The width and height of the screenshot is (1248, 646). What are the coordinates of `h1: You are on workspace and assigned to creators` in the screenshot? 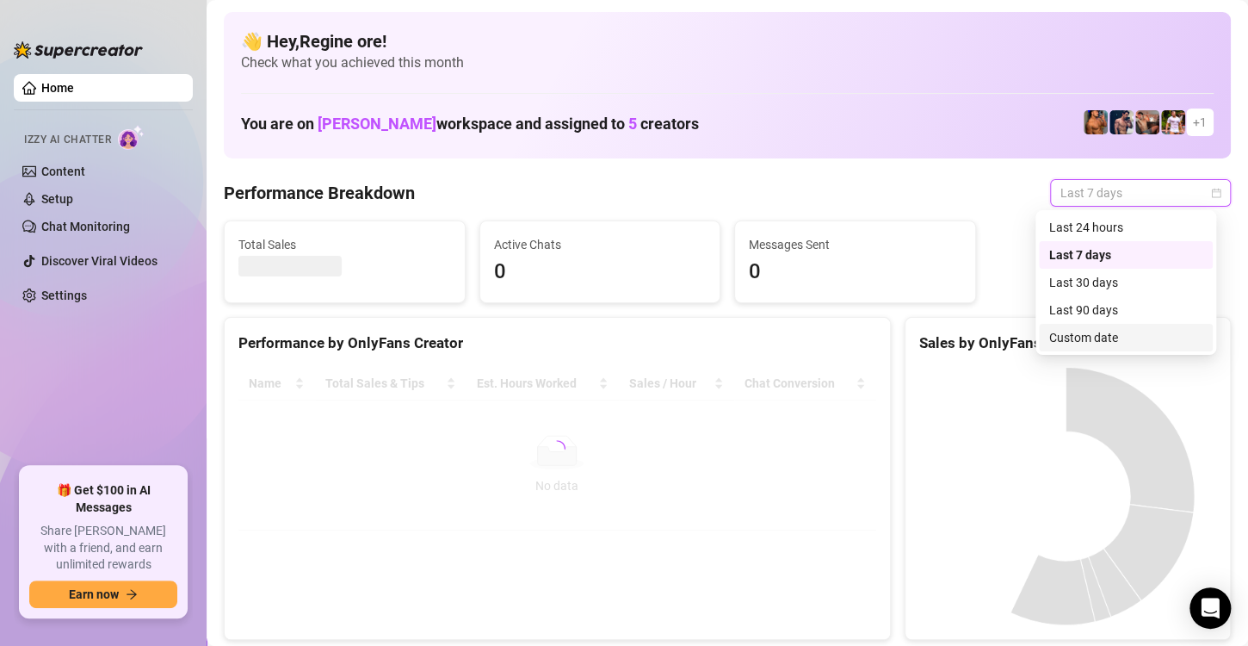 It's located at (470, 124).